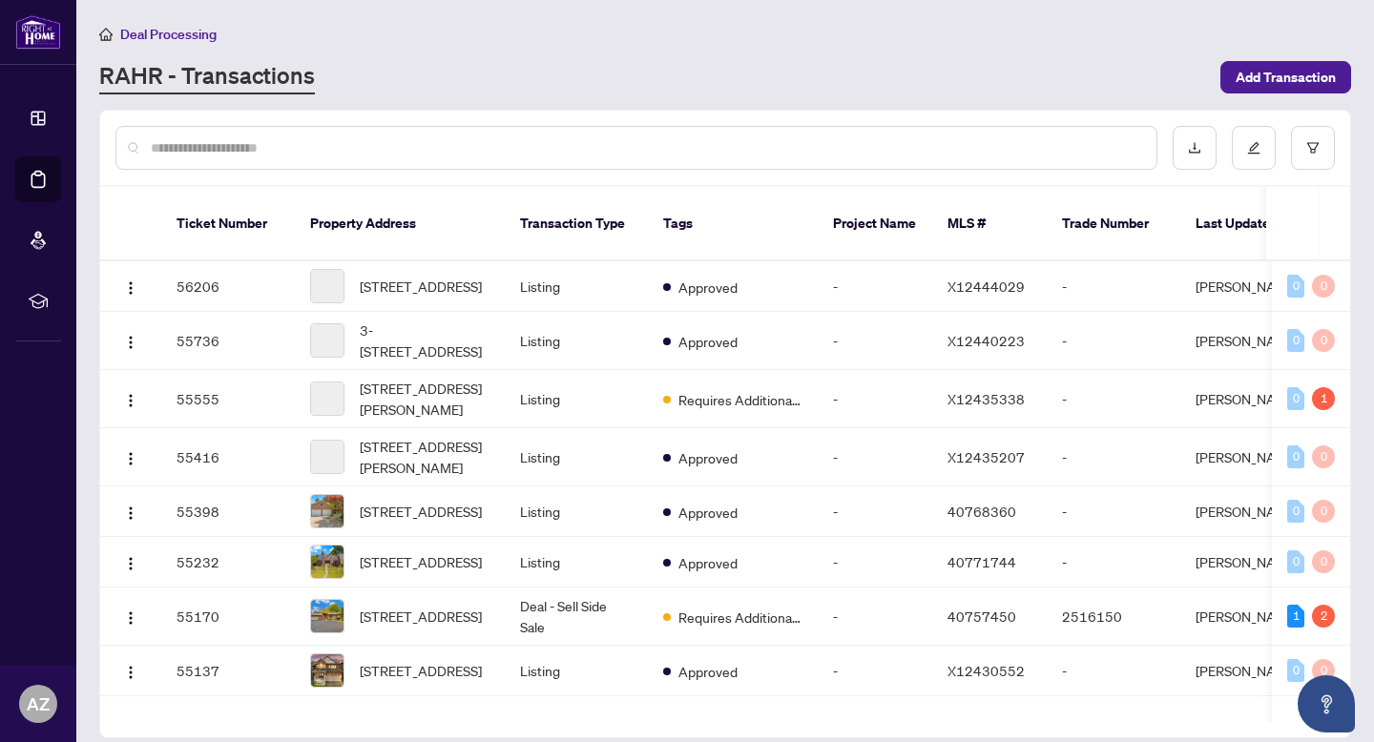 Image resolution: width=1374 pixels, height=742 pixels. I want to click on span: home, so click(106, 34).